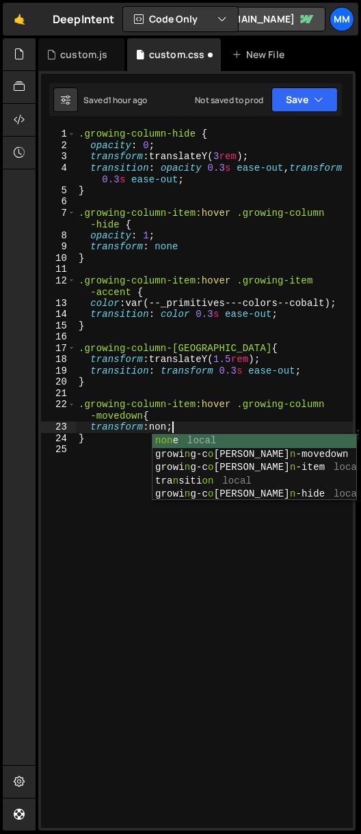 The height and width of the screenshot is (834, 361). I want to click on div: 17, so click(58, 348).